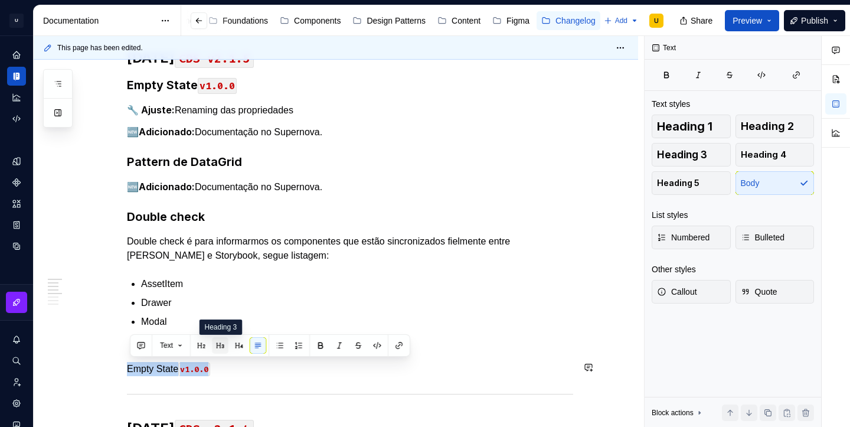  I want to click on button: Add, so click(621, 21).